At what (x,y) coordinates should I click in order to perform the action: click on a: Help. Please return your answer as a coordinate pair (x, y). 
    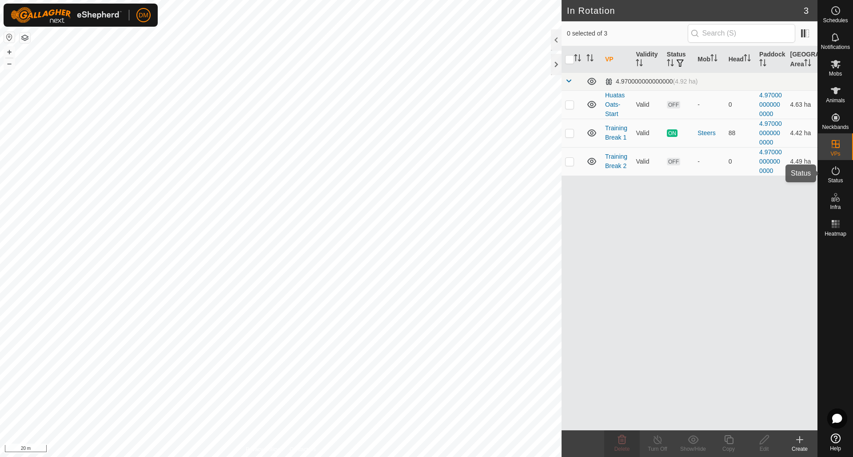
    Looking at the image, I should click on (835, 442).